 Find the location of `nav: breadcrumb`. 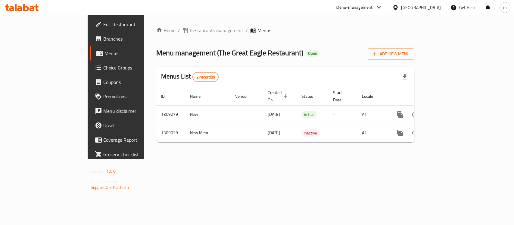

nav: breadcrumb is located at coordinates (285, 30).